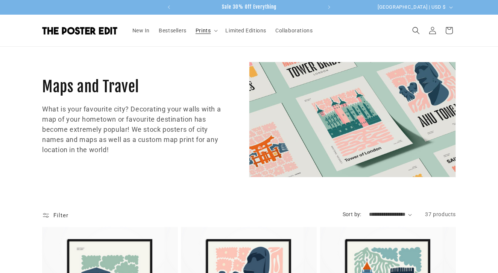  What do you see at coordinates (246, 30) in the screenshot?
I see `span: Limited Editions` at bounding box center [246, 30].